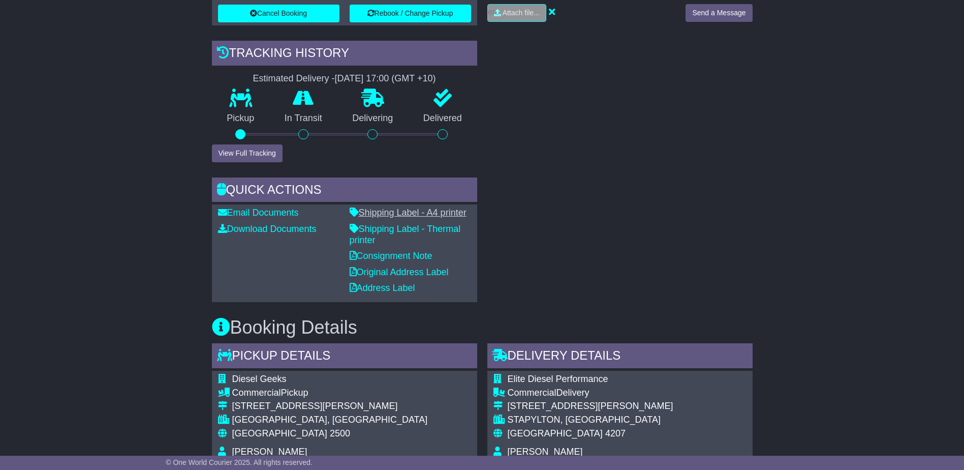 This screenshot has height=470, width=964. Describe the element at coordinates (345, 357) in the screenshot. I see `div: Pickup Details` at that location.